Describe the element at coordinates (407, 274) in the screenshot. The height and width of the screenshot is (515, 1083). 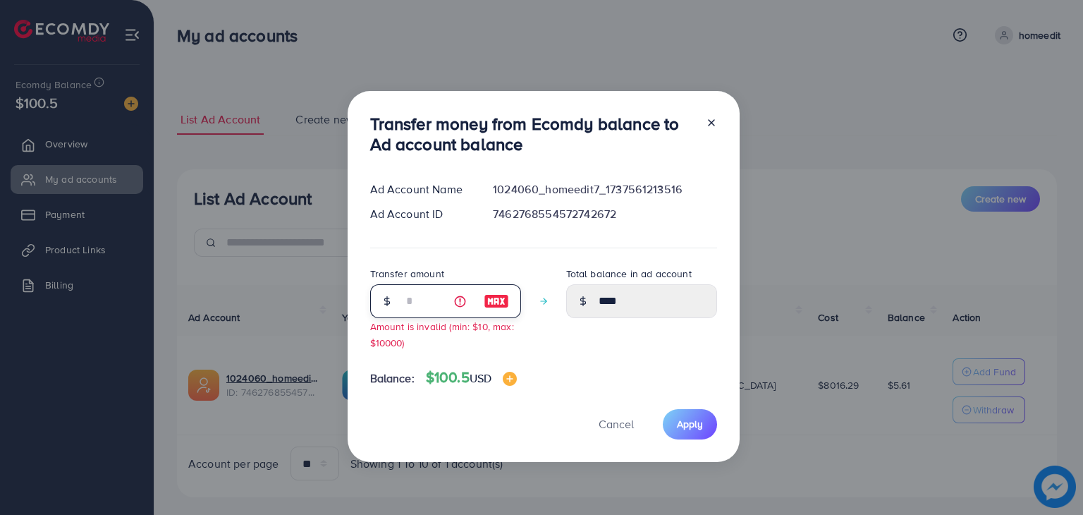
I see `label: Transfer amount` at that location.